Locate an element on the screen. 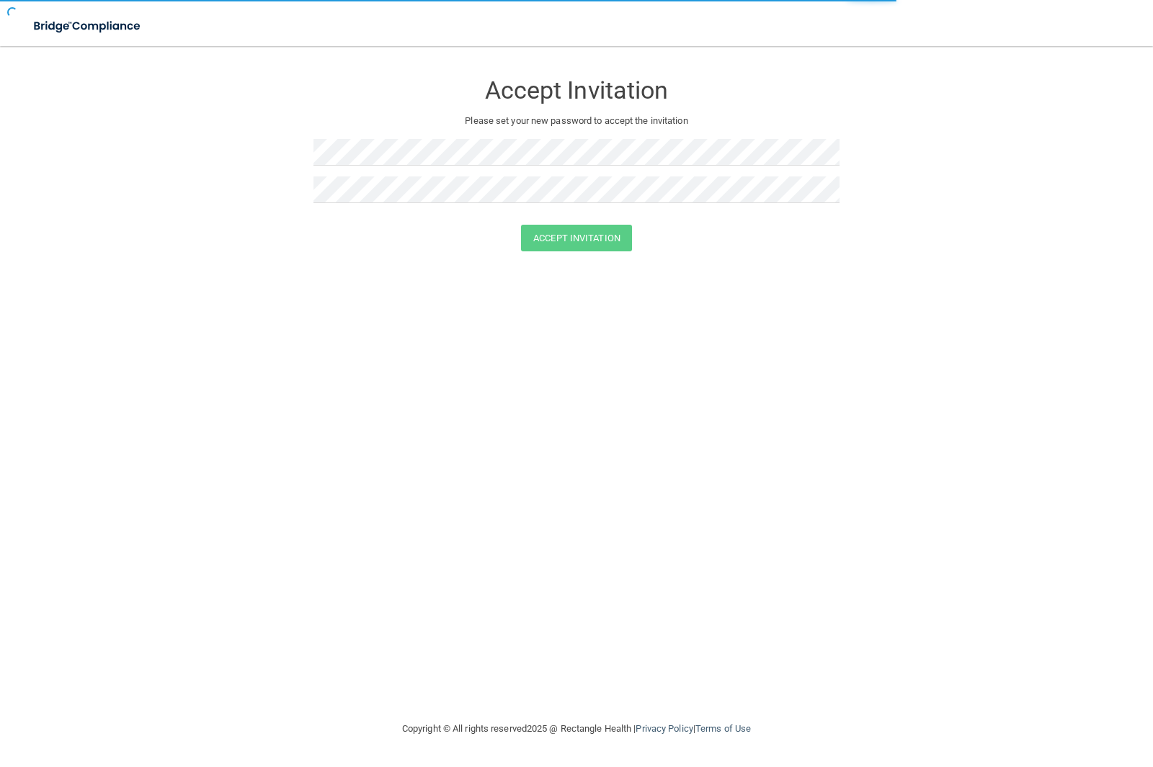 The height and width of the screenshot is (767, 1153). h3: Accept Invitation is located at coordinates (576, 90).